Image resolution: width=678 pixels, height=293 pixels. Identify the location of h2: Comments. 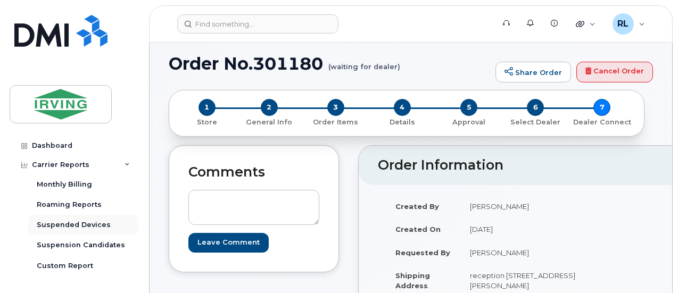
(254, 172).